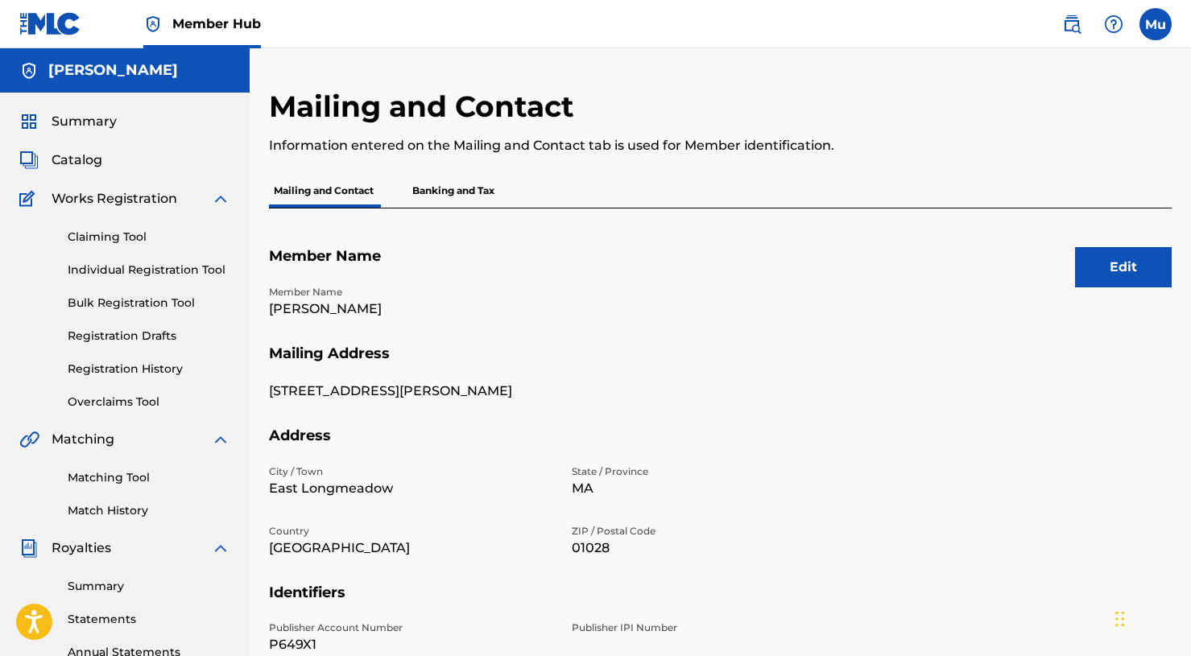 This screenshot has width=1191, height=656. I want to click on a: Individual Registration Tool, so click(149, 270).